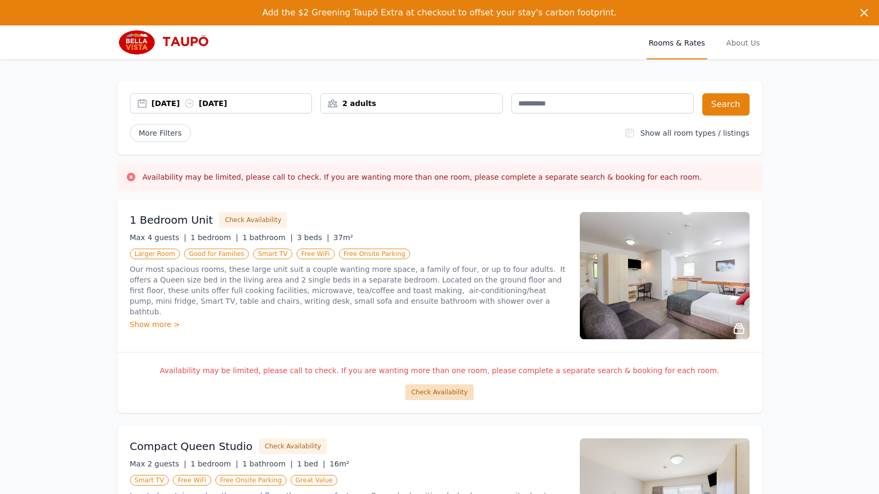 Image resolution: width=879 pixels, height=494 pixels. I want to click on span: 16m², so click(339, 464).